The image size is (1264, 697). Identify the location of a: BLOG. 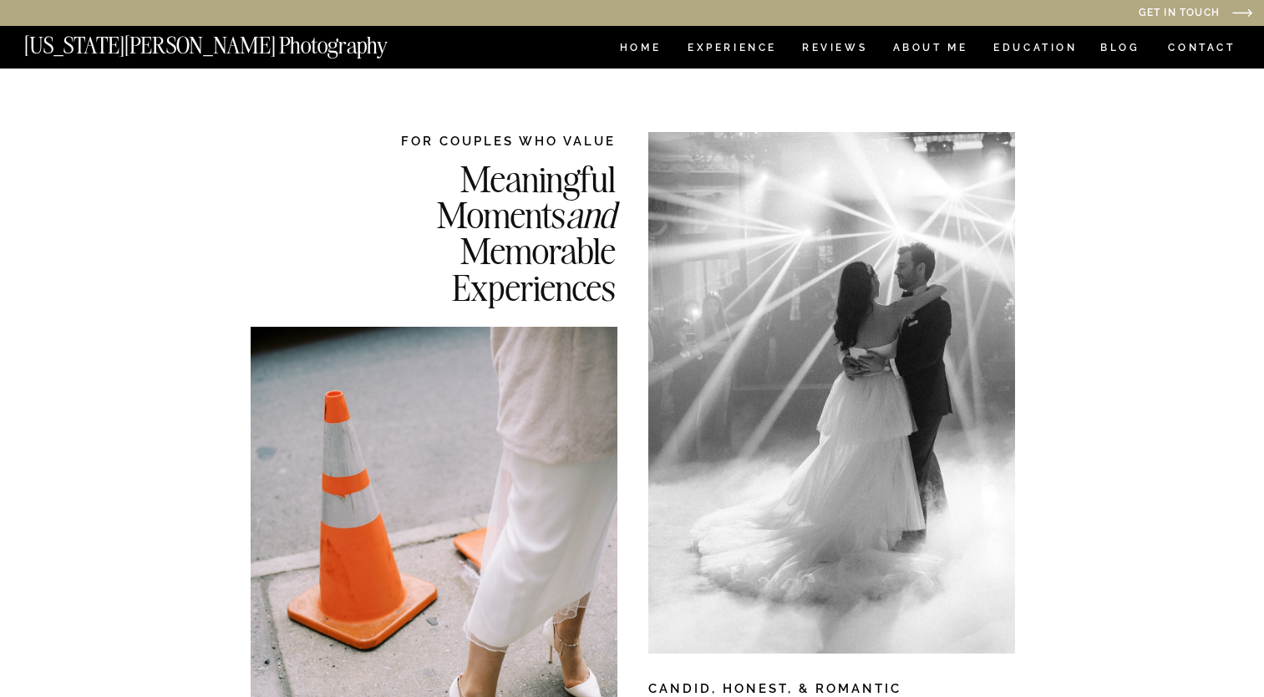
(1120, 49).